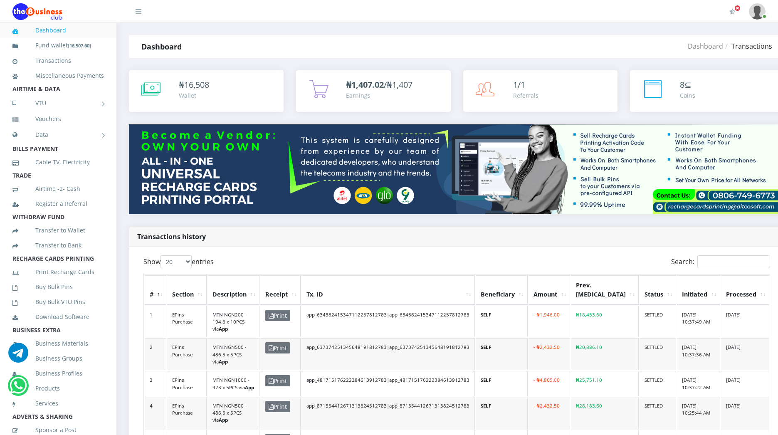 This screenshot has width=778, height=435. Describe the element at coordinates (58, 389) in the screenshot. I see `a: Products` at that location.